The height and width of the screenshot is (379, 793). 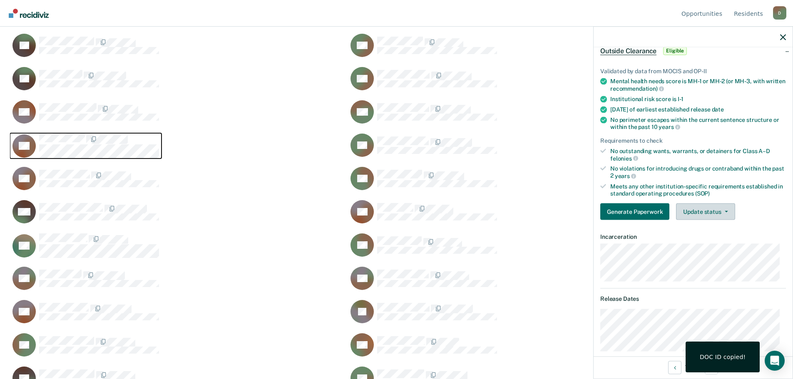 What do you see at coordinates (693, 299) in the screenshot?
I see `dt: Release Dates` at bounding box center [693, 299].